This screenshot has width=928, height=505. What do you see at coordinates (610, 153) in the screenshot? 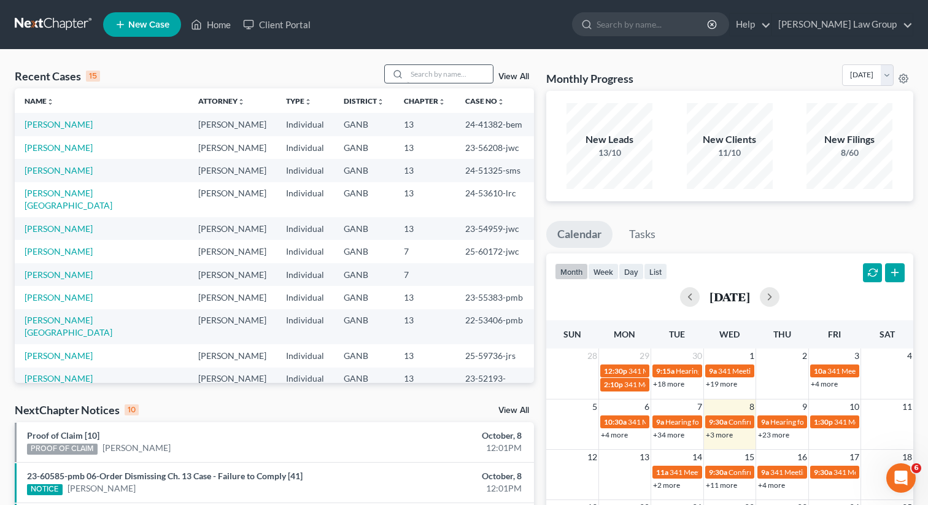
I see `div: 13/10` at bounding box center [610, 153].